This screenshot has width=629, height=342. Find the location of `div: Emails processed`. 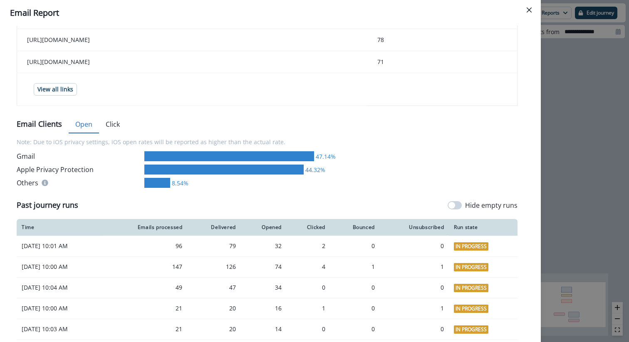

div: Emails processed is located at coordinates (145, 227).